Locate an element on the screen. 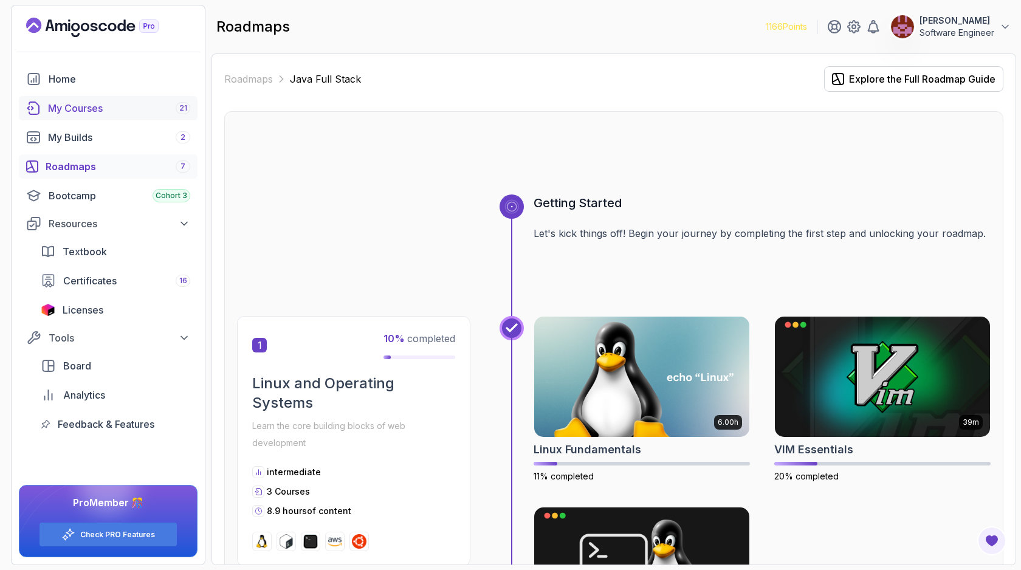  p: Software Engineer is located at coordinates (956, 33).